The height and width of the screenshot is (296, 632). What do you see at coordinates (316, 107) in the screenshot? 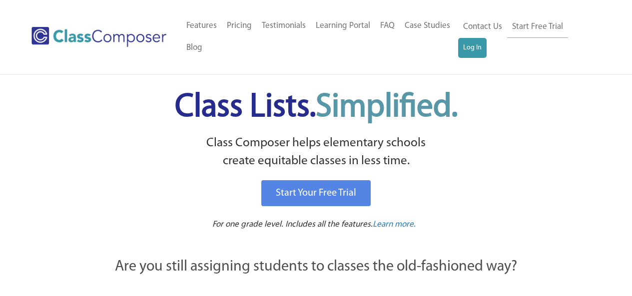
I see `span: Class Lists.` at bounding box center [316, 107].